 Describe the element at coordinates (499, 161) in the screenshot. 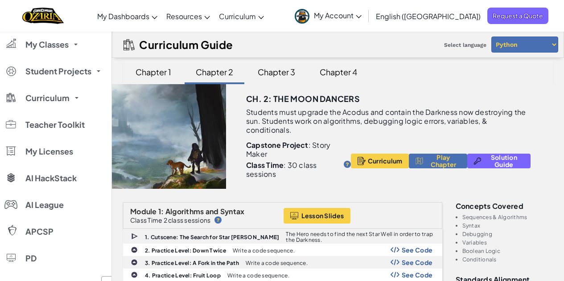

I see `a: Solution Guide` at that location.